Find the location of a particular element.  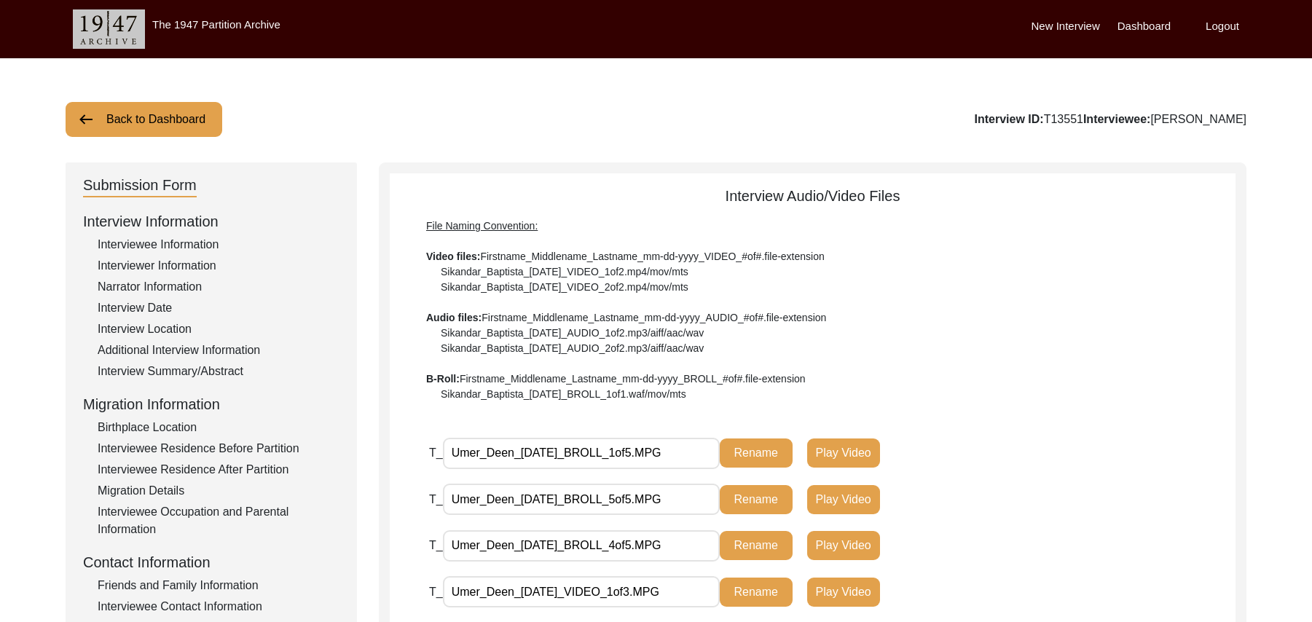

div: Interview Location is located at coordinates (219, 329).